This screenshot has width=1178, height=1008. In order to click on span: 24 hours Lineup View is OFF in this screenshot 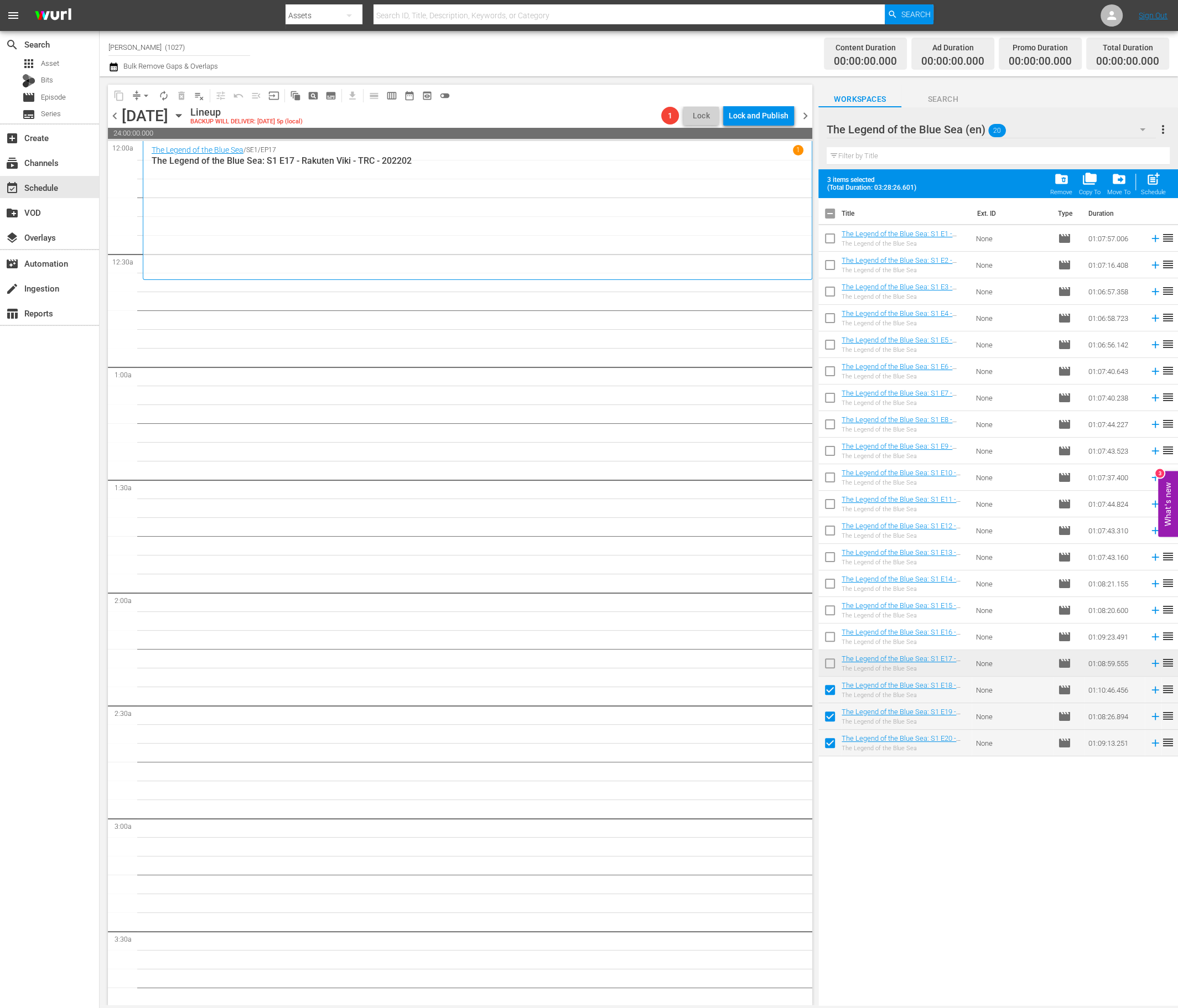, I will do `click(444, 96)`.